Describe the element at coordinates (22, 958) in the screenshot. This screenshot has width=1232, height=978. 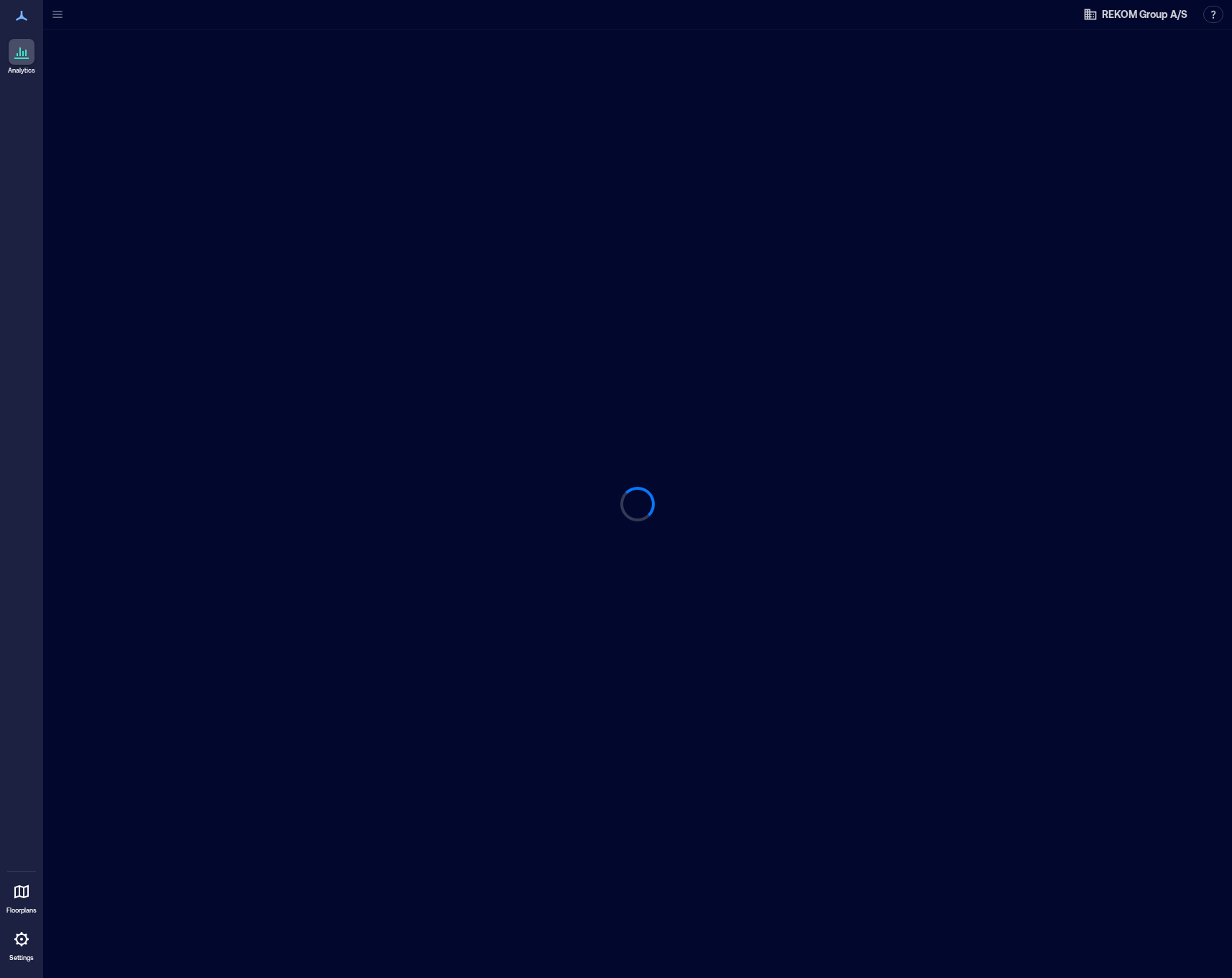
I see `p: Settings` at that location.